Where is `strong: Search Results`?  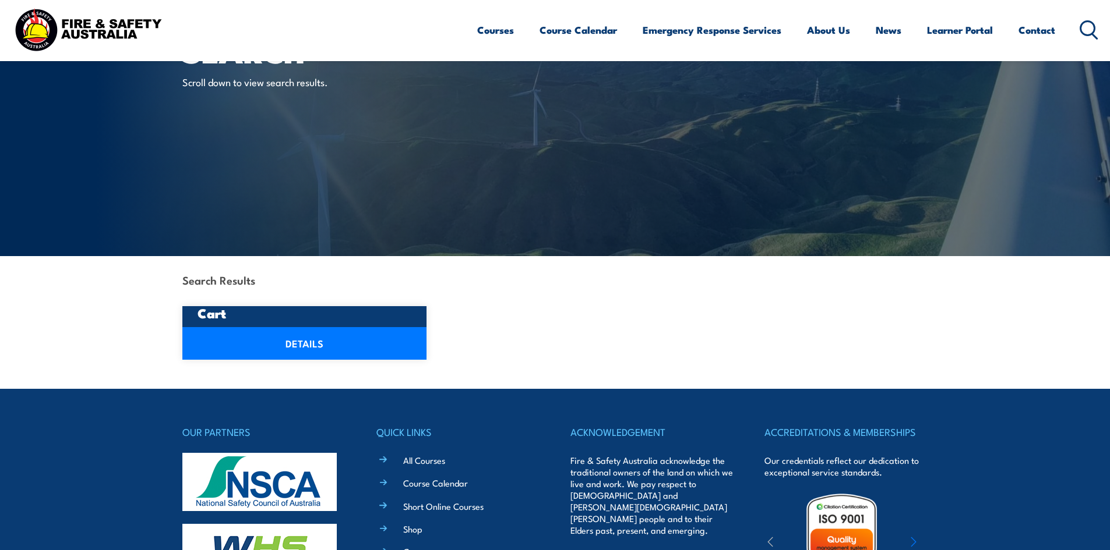 strong: Search Results is located at coordinates (218, 280).